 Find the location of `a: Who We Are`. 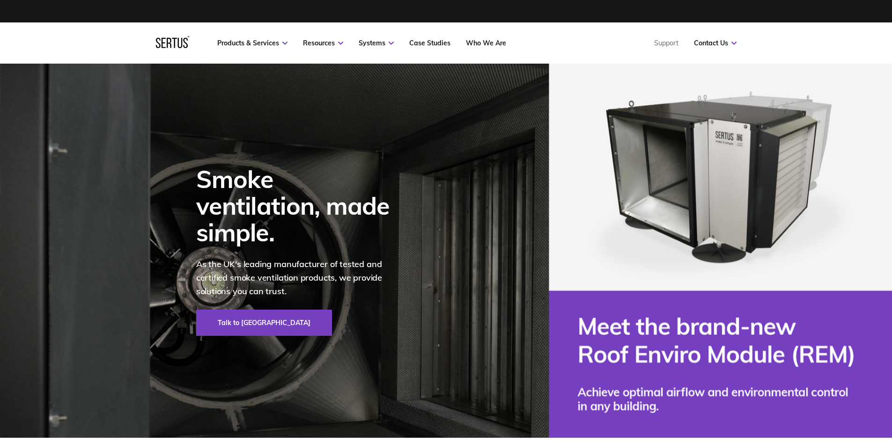

a: Who We Are is located at coordinates (486, 43).